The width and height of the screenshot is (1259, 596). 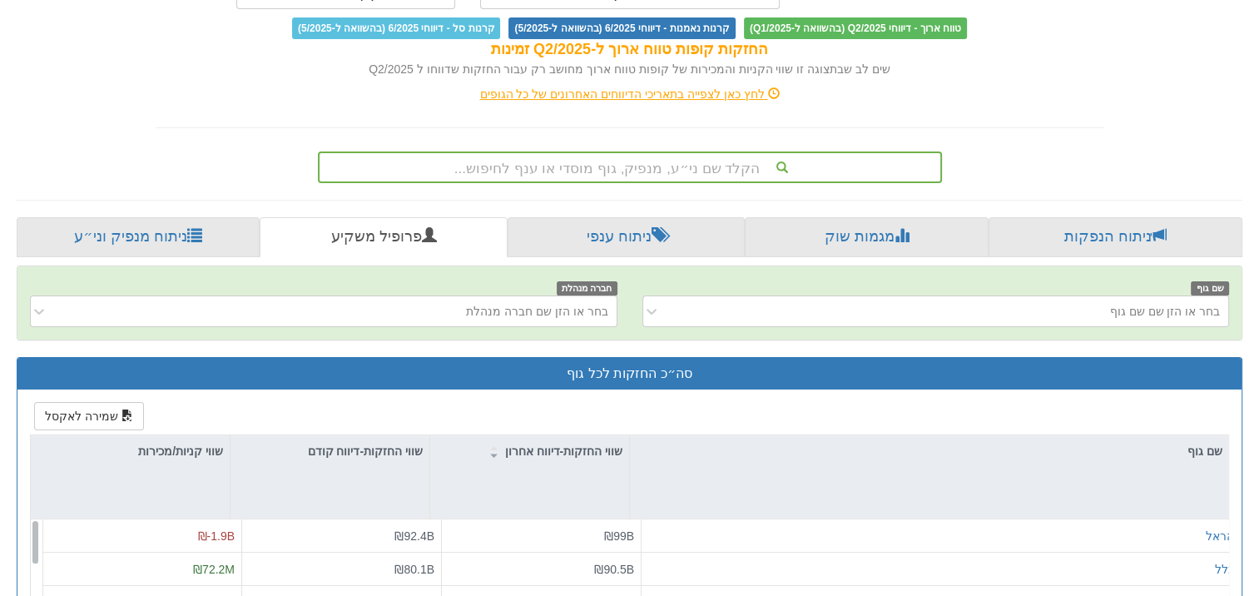 I want to click on span: קרנות סל - דיווחי 6/2025 (בהשוואה ל-5/2025), so click(x=396, y=28).